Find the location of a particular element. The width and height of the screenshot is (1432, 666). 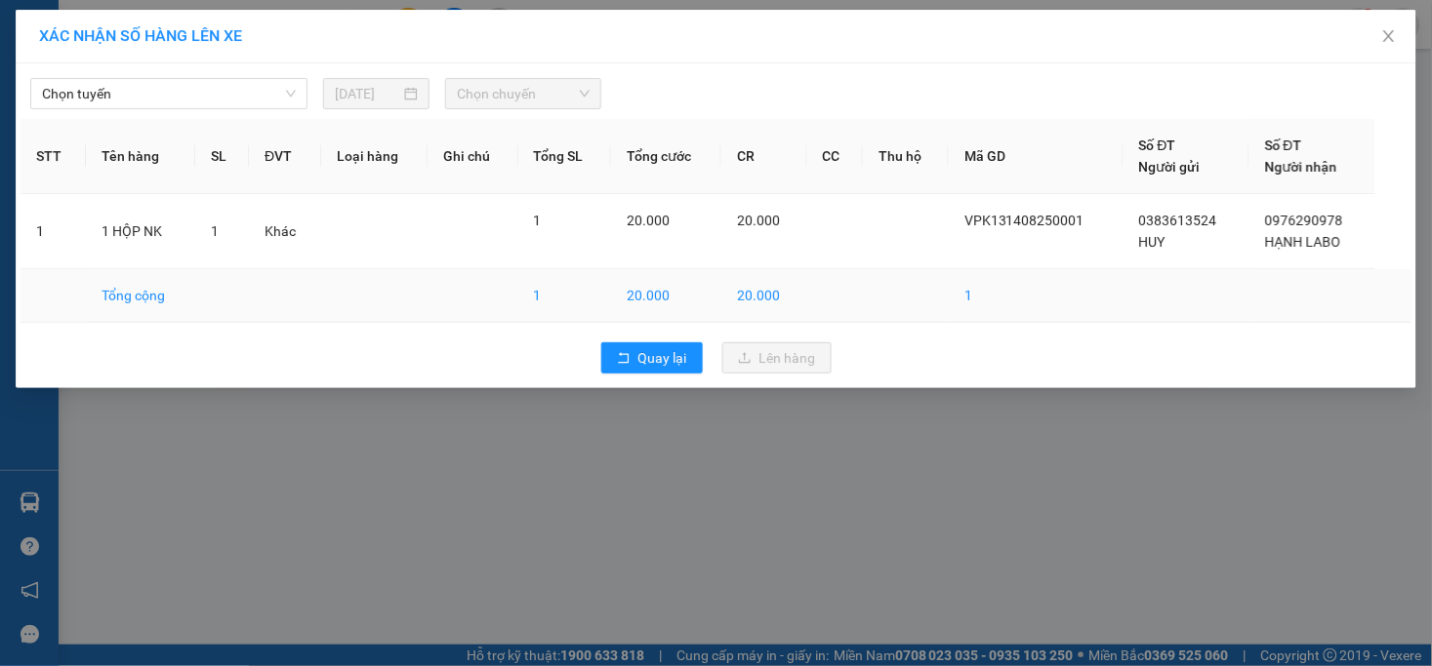

span: Người gửi is located at coordinates (1169, 167).